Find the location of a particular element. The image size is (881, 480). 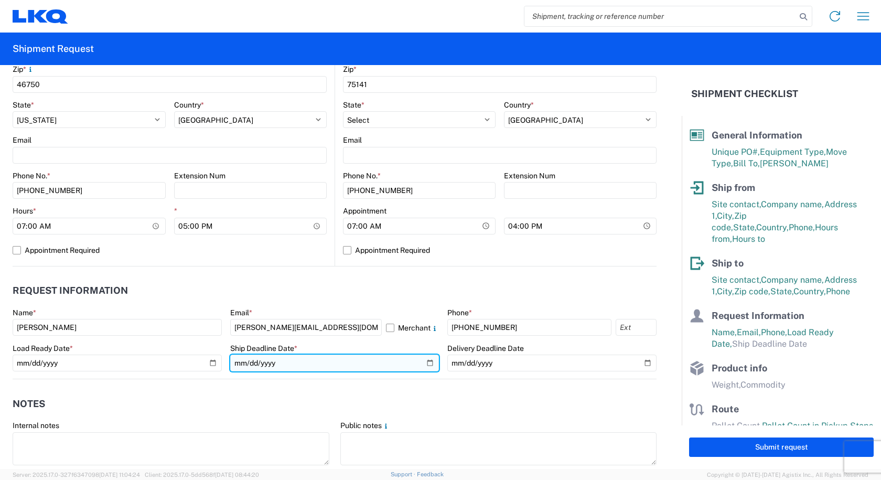

span: Product info is located at coordinates (740, 368).